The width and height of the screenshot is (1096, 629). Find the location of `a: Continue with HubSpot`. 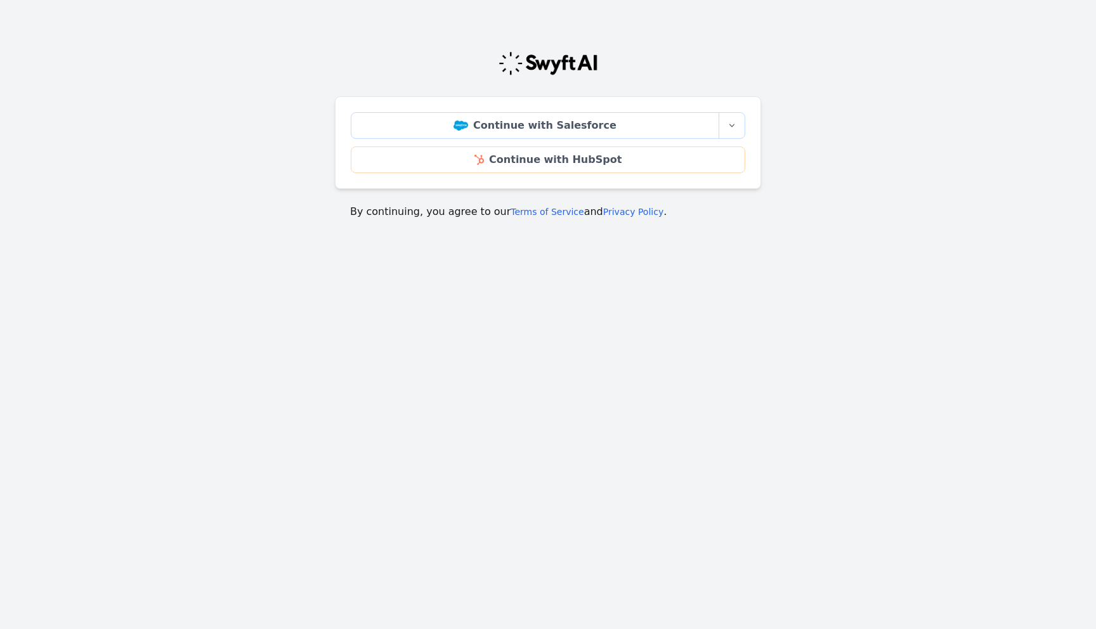

a: Continue with HubSpot is located at coordinates (548, 160).